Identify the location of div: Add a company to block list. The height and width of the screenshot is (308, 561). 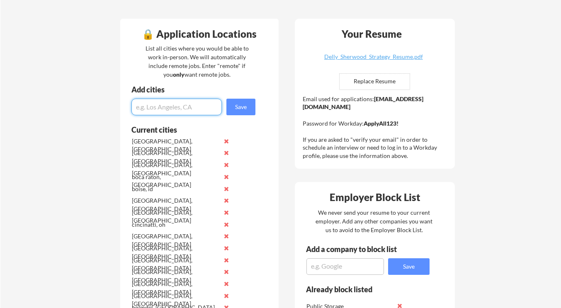
(358, 249).